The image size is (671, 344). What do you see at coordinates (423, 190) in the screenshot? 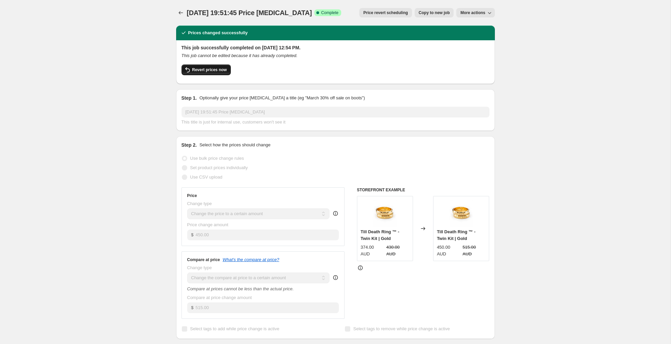
I see `h6: STOREFRONT EXAMPLE` at bounding box center [423, 190].